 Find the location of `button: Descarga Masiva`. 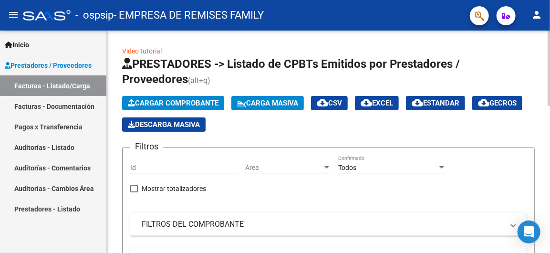

button: Descarga Masiva is located at coordinates (164, 125).